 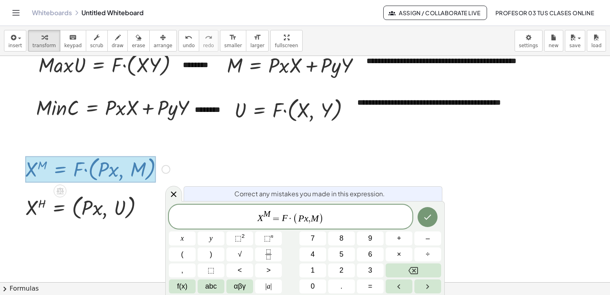 What do you see at coordinates (183, 238) in the screenshot?
I see `span: x` at bounding box center [183, 238].